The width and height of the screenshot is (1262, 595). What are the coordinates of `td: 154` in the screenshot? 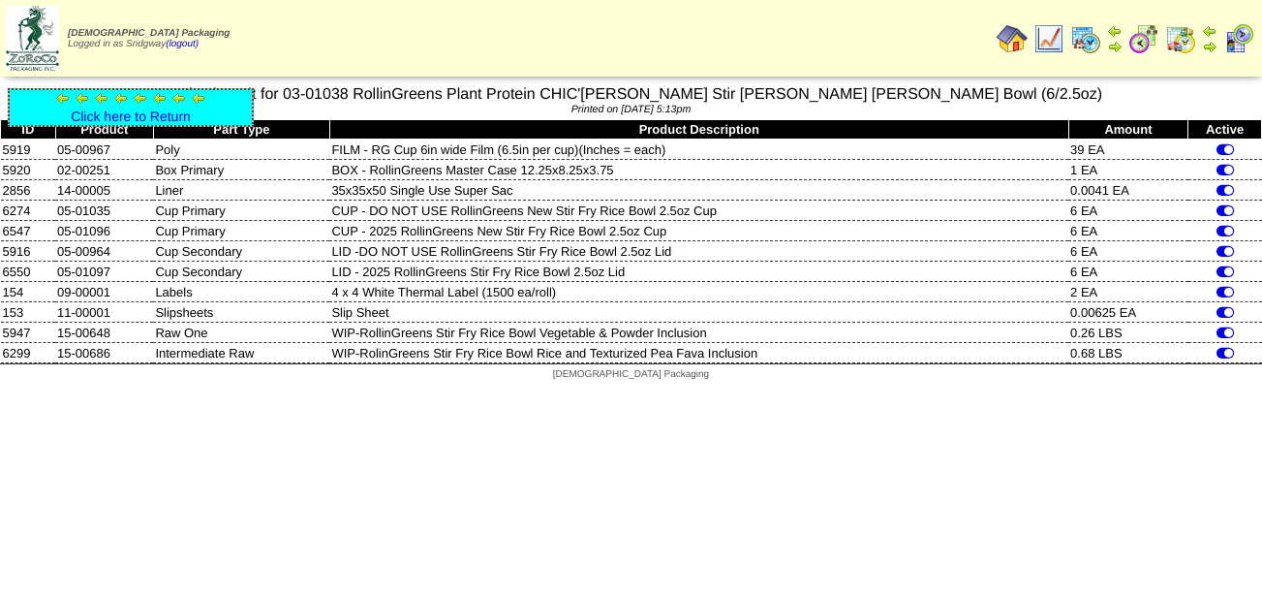 It's located at (28, 292).